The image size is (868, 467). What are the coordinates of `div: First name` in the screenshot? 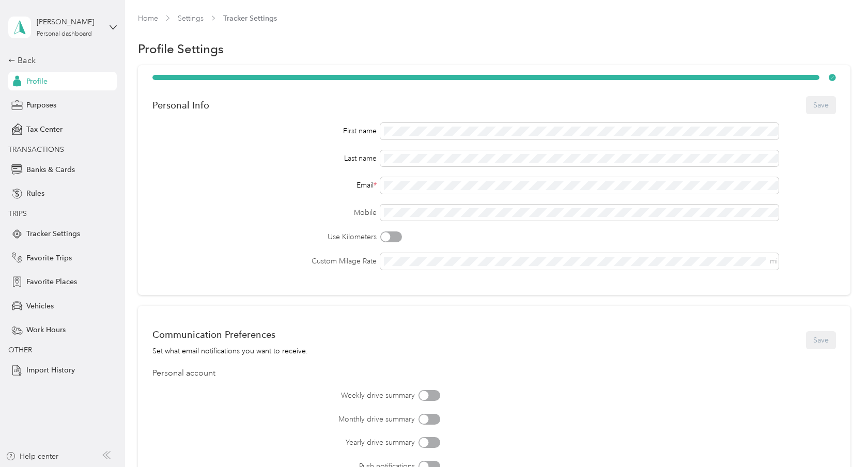 It's located at (265, 131).